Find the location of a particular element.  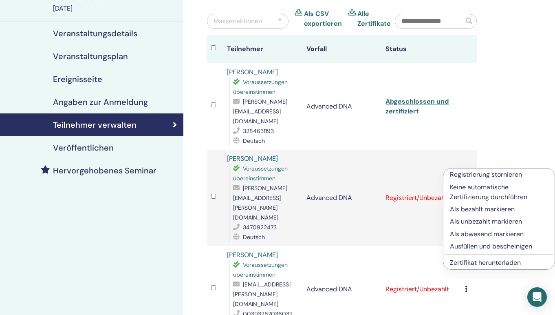

p: Keine automatische Zertifizierung durchführen is located at coordinates (499, 192).